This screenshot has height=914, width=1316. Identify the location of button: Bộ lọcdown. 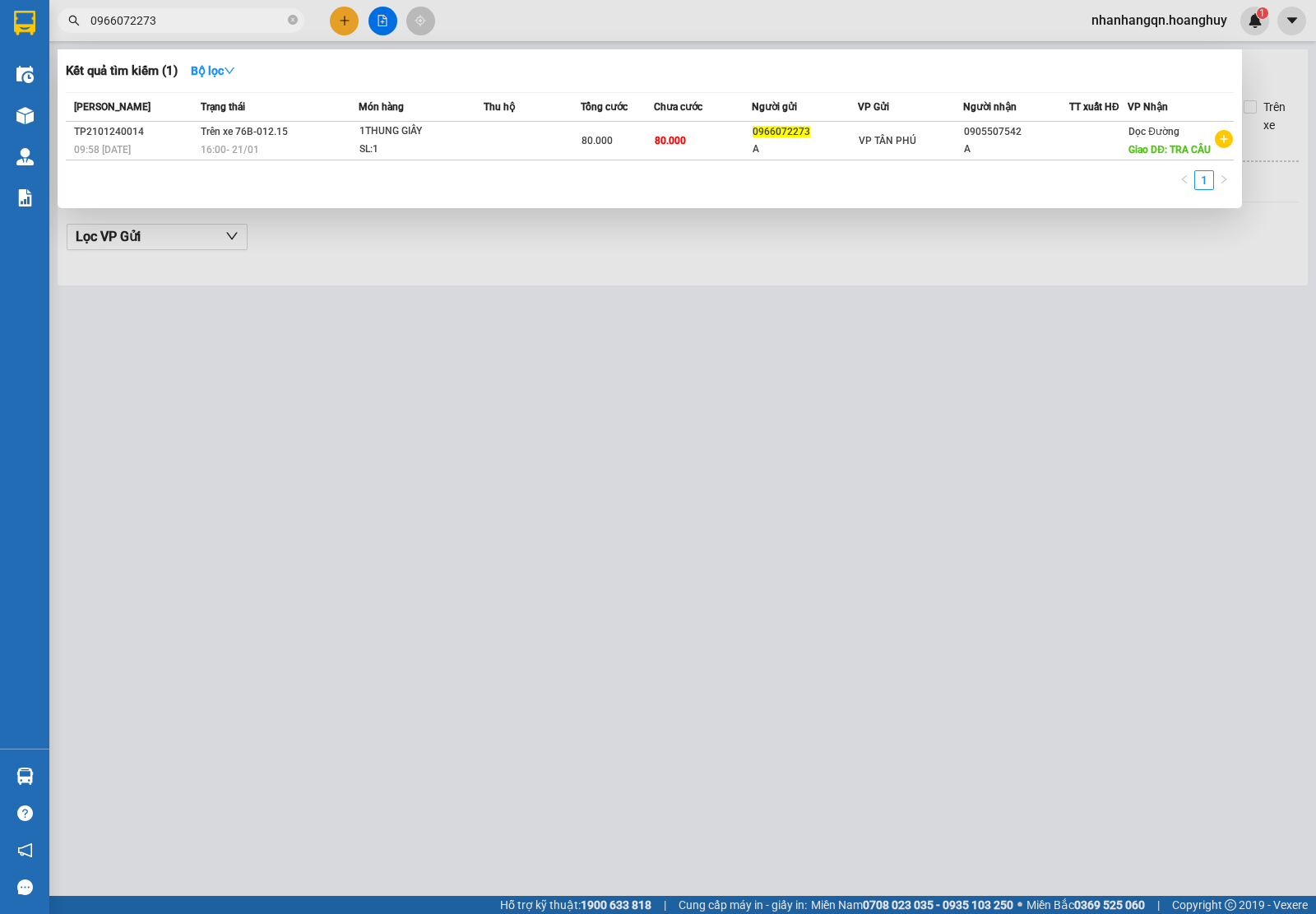
(213, 71).